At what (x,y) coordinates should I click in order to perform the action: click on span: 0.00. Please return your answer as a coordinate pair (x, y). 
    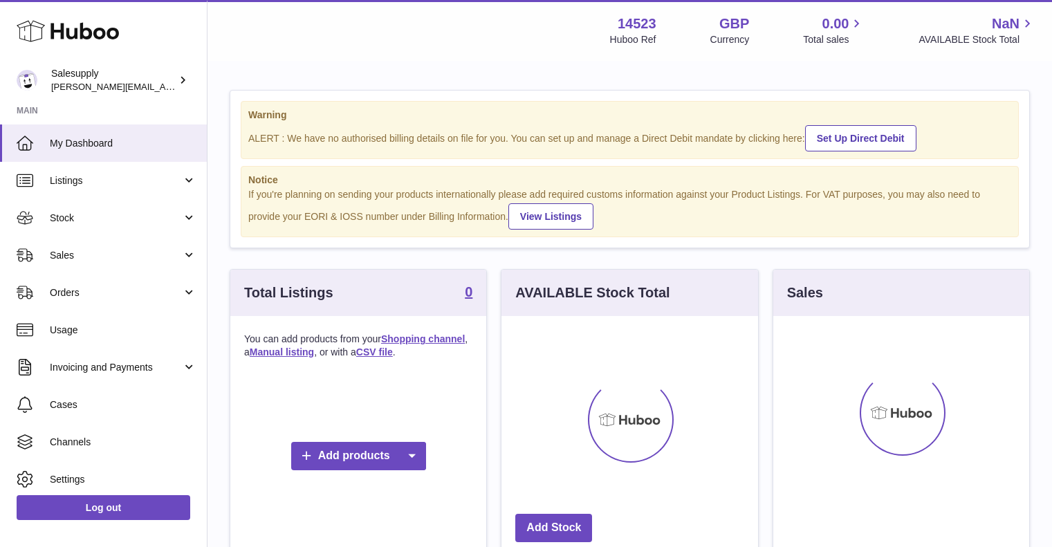
    Looking at the image, I should click on (836, 24).